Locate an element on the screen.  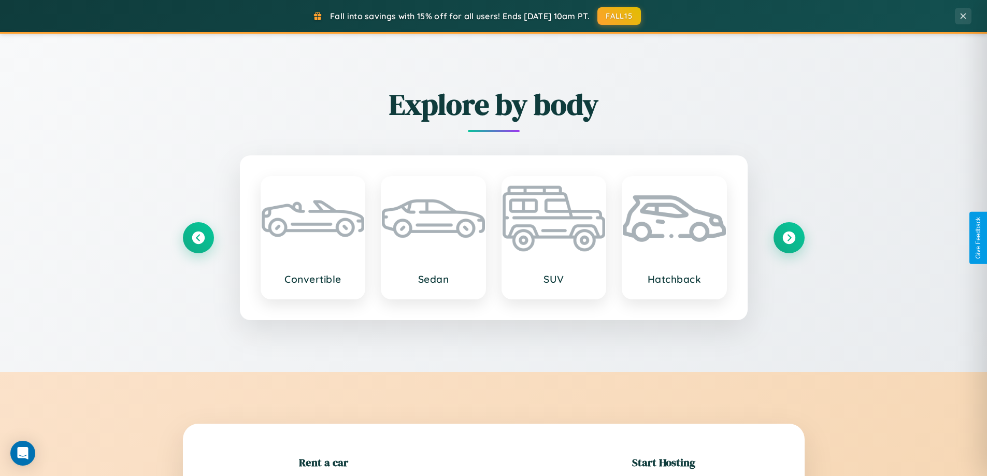
h3: Sedan is located at coordinates (433, 279).